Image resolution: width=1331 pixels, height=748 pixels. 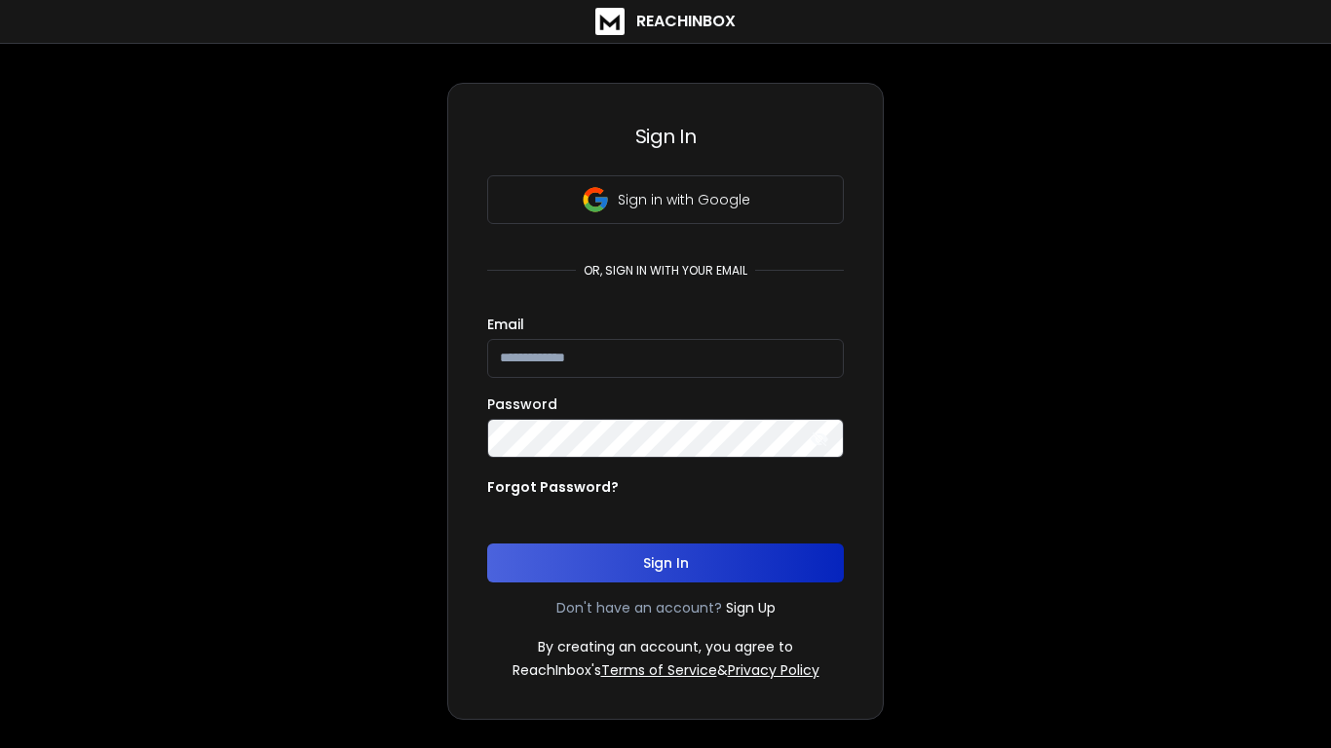 I want to click on a: Sign Up, so click(x=750, y=608).